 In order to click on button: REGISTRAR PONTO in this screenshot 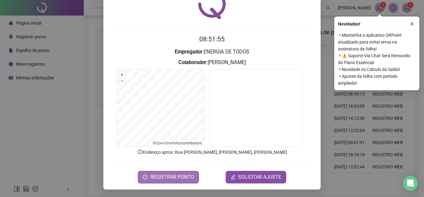, I will do `click(168, 177)`.